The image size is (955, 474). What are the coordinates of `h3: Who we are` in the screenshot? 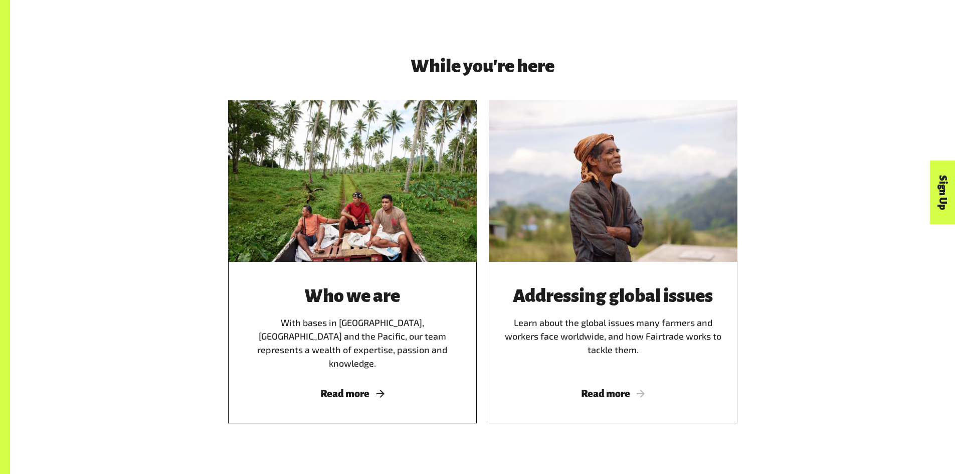 It's located at (352, 296).